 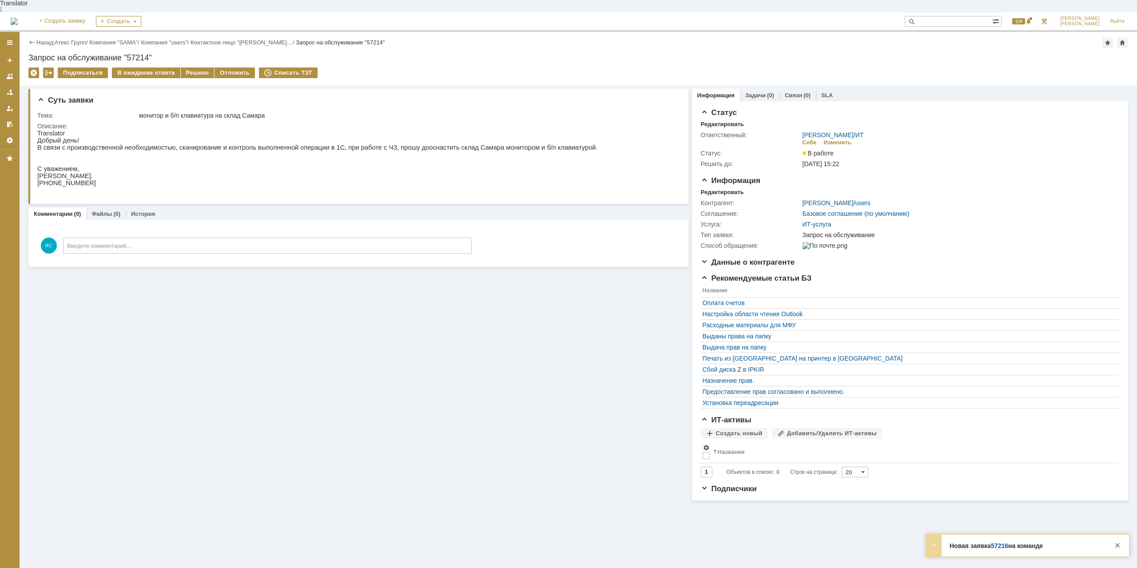 I want to click on div: Настройка области чтения Outlook, so click(x=908, y=314).